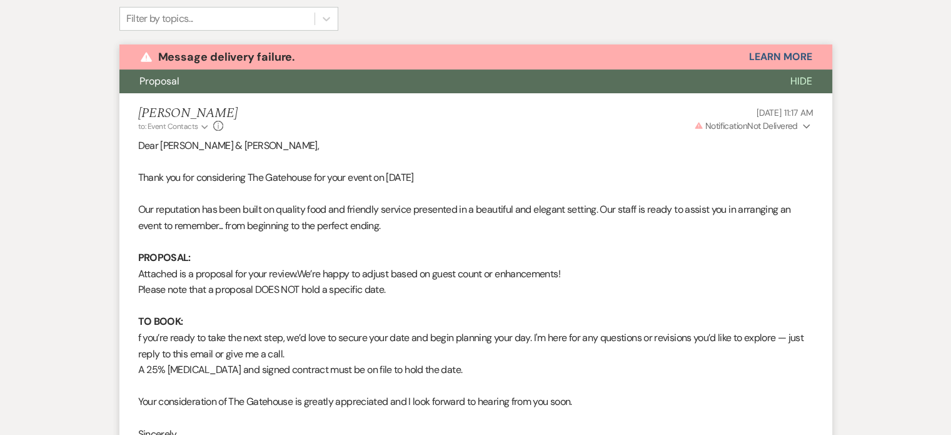  I want to click on div: Filter by topics..., so click(159, 19).